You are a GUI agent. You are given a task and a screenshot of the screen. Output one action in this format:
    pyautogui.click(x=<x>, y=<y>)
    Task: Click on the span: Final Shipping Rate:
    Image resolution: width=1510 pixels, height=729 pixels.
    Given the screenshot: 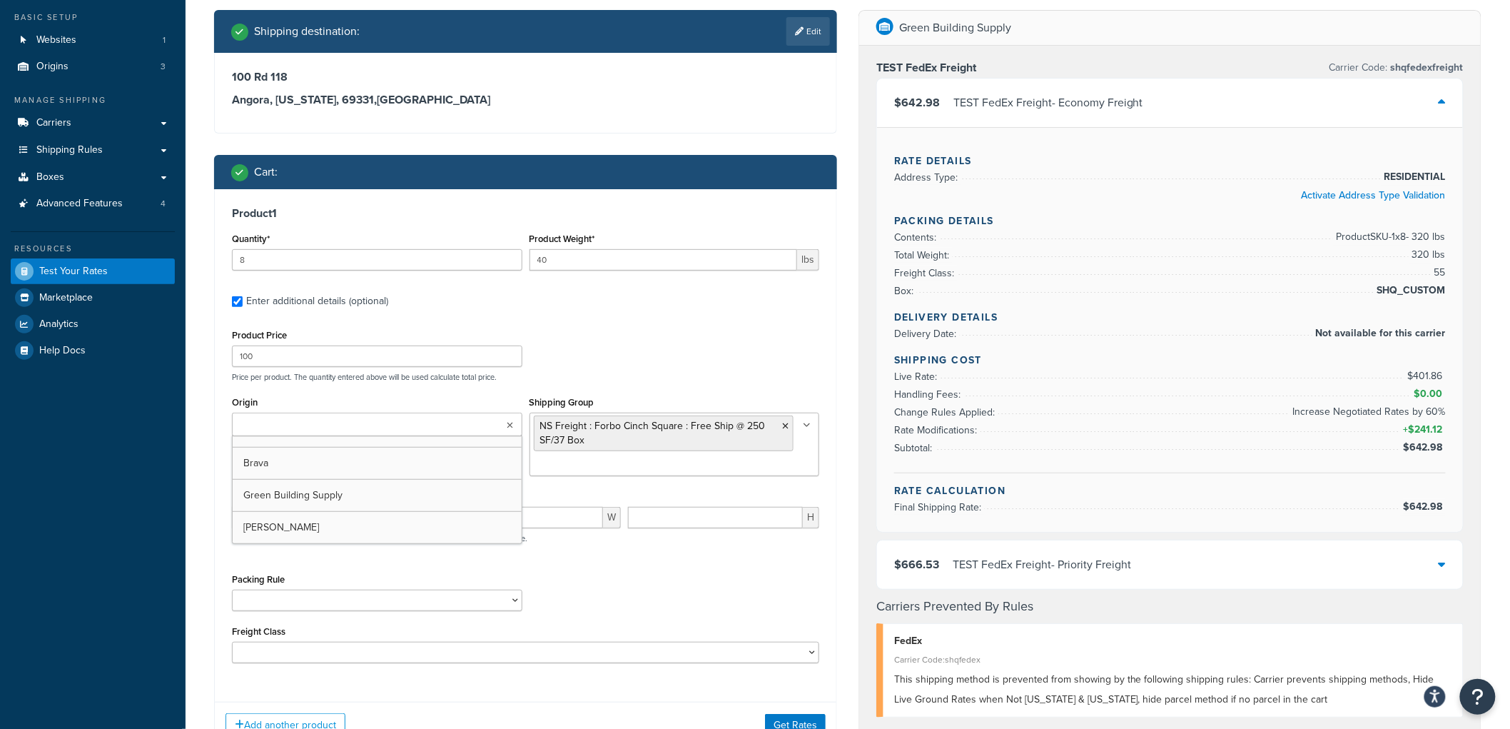 What is the action you would take?
    pyautogui.click(x=939, y=507)
    